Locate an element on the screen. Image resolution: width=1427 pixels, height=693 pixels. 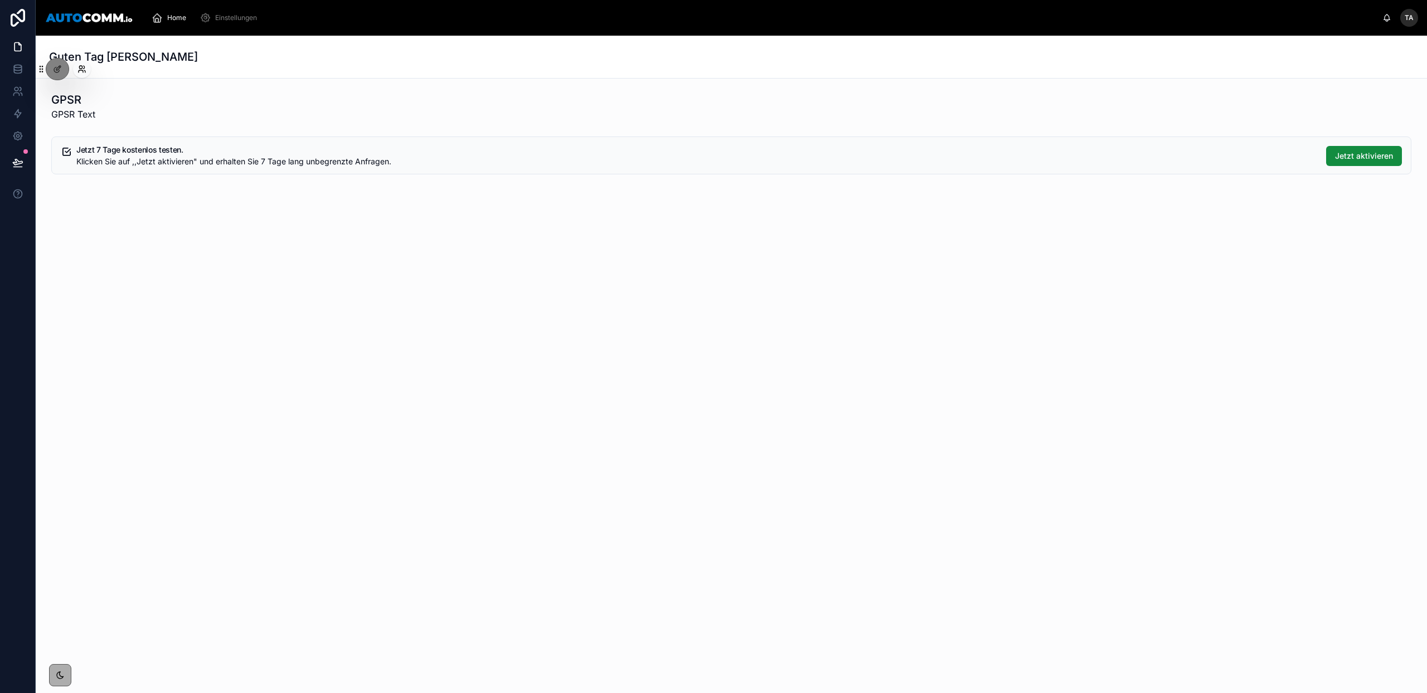
span: Klicken Sie auf ,,Jetzt aktivieren" und erhalten Sie 7 Tage lang unbegrenzte Anfragen. is located at coordinates (234, 161).